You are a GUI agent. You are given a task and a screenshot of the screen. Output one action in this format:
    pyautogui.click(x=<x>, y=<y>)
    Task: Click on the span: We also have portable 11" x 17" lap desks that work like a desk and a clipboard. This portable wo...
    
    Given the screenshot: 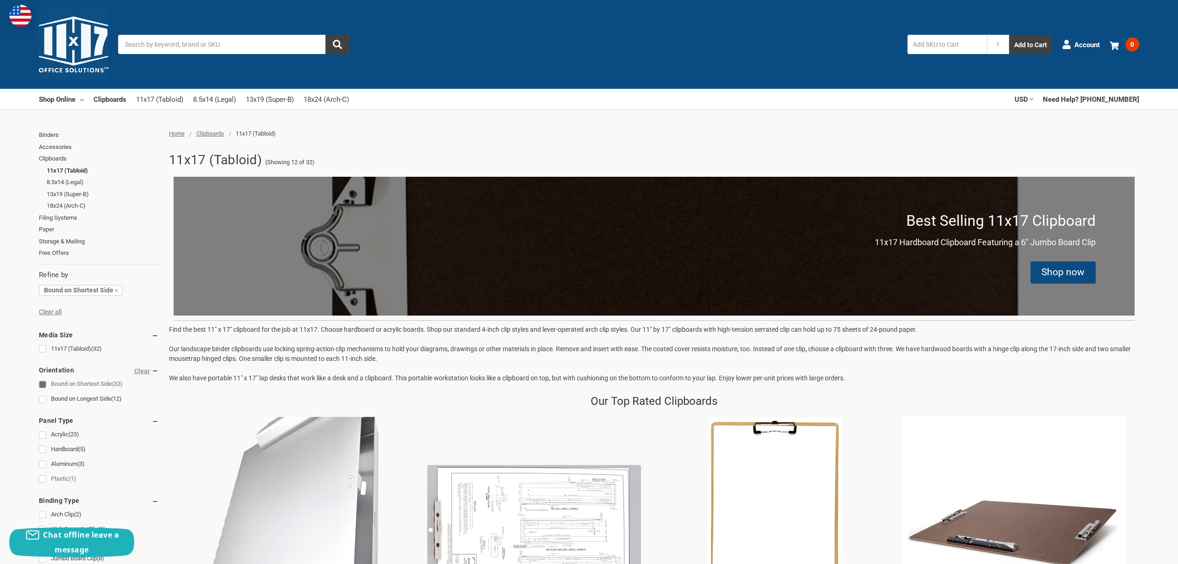 What is the action you would take?
    pyautogui.click(x=507, y=378)
    